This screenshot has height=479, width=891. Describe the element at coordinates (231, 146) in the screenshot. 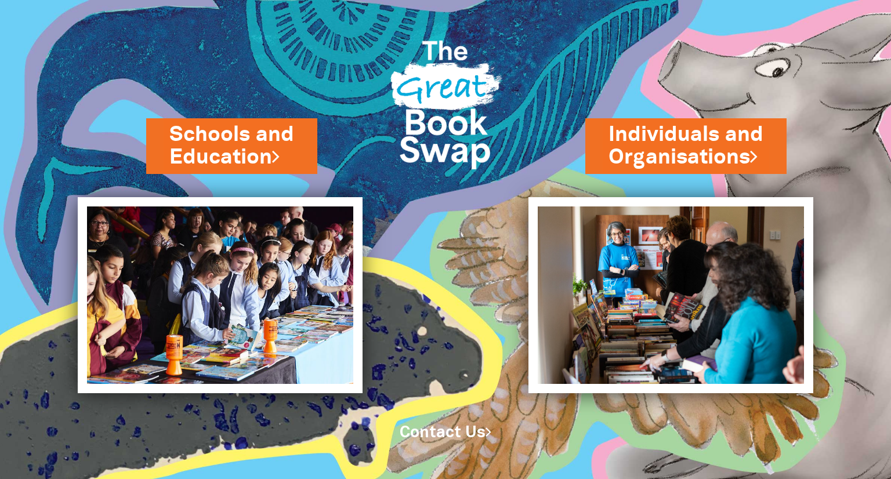

I see `a: Schools andEducation` at that location.